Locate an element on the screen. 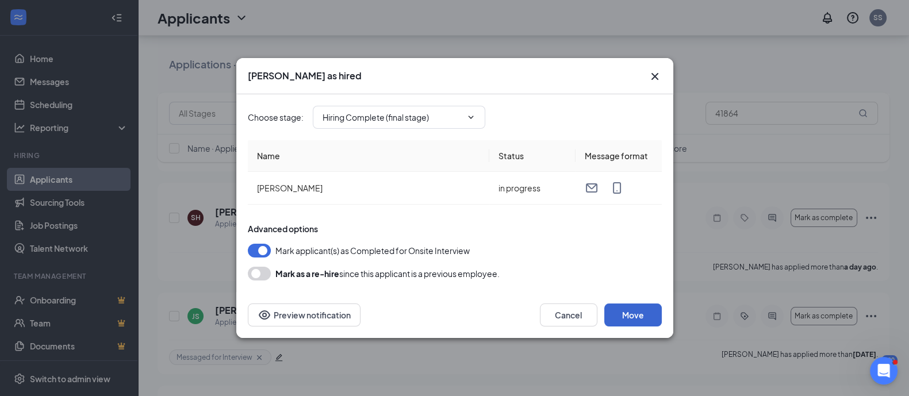 The width and height of the screenshot is (909, 396). button: Move is located at coordinates (633, 315).